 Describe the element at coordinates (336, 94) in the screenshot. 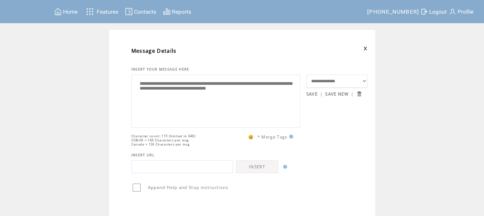

I see `a: SAVE NEW` at that location.